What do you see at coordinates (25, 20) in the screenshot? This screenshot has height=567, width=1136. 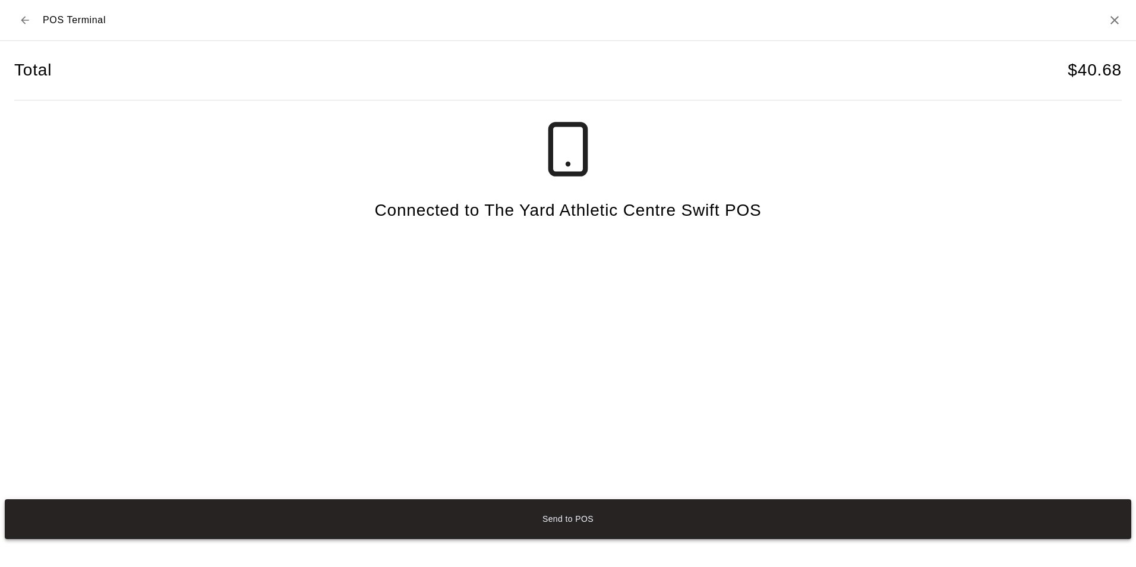 I see `button: Back to checkout` at bounding box center [25, 20].